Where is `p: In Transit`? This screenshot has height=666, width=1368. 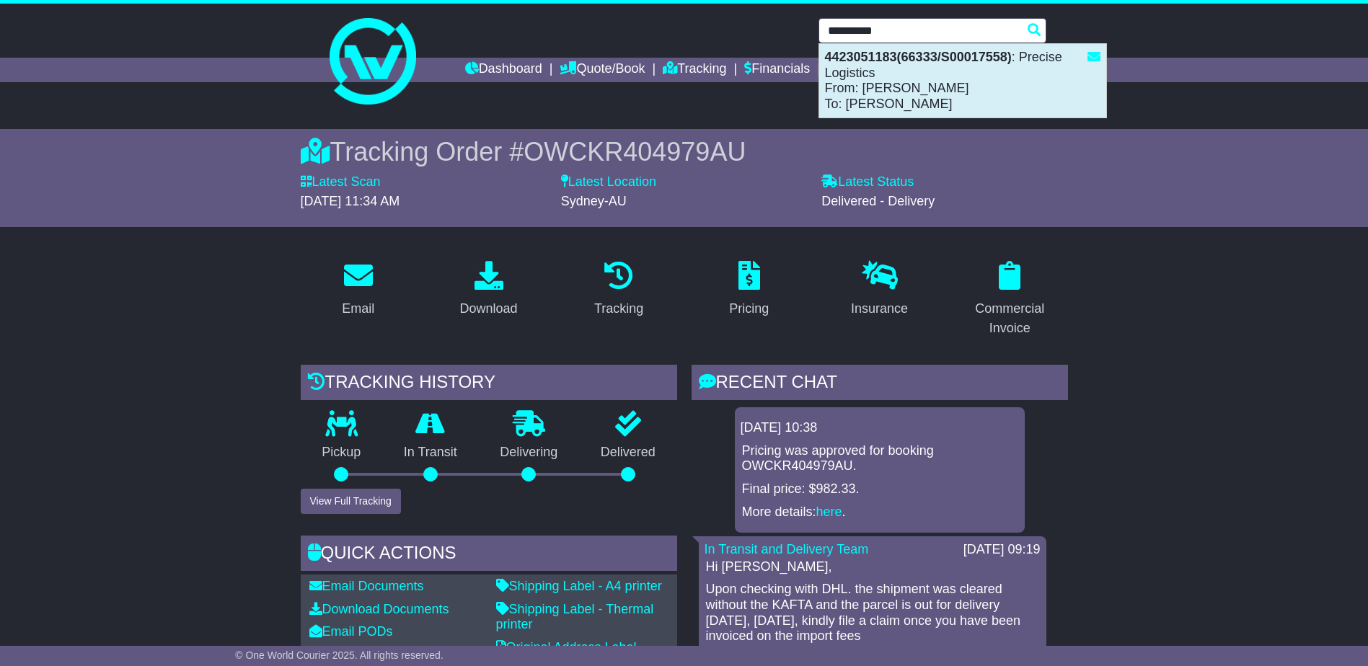 p: In Transit is located at coordinates (430, 453).